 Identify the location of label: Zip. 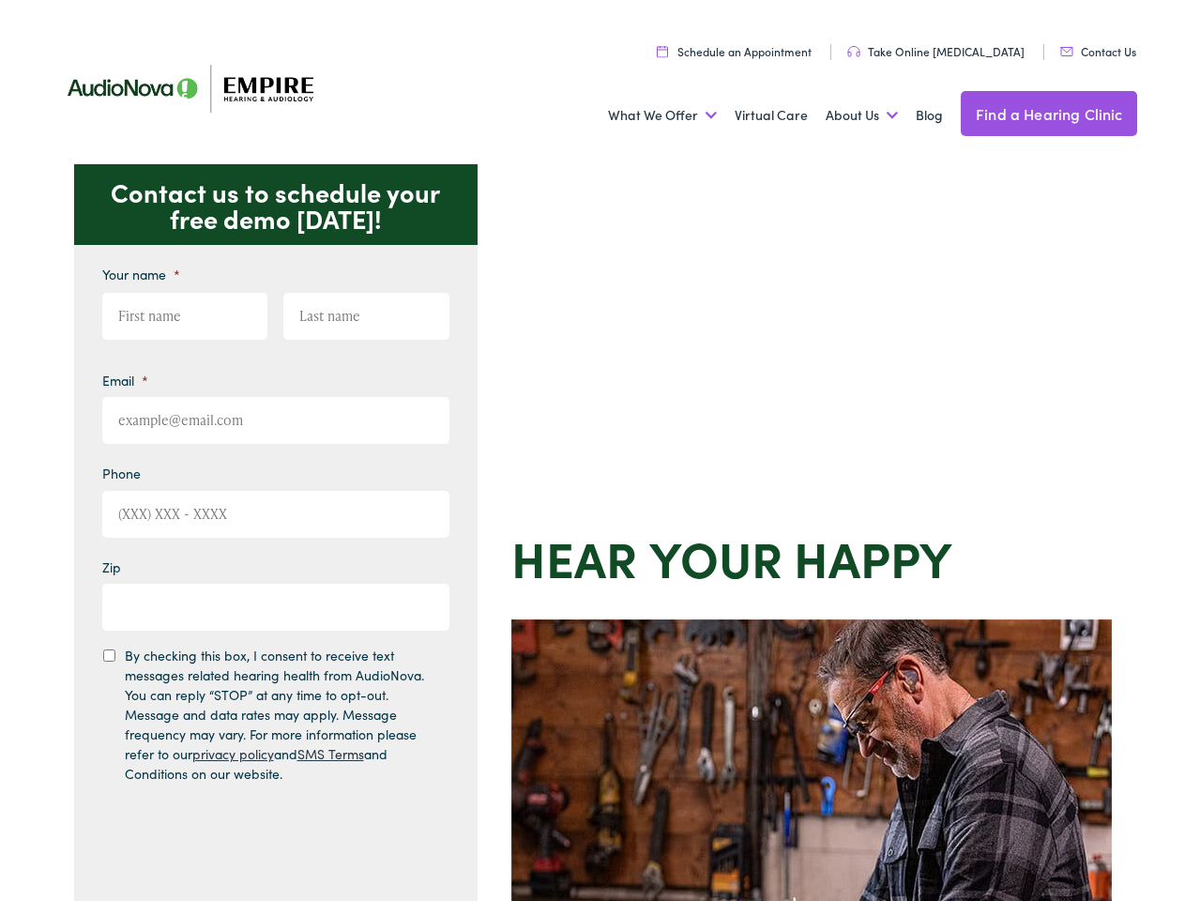
(112, 567).